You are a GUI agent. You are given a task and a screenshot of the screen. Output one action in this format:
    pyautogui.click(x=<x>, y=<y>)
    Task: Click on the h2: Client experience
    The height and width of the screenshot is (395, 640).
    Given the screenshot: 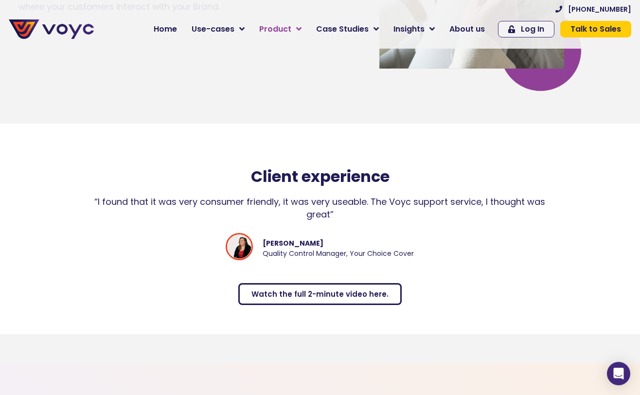 What is the action you would take?
    pyautogui.click(x=320, y=177)
    